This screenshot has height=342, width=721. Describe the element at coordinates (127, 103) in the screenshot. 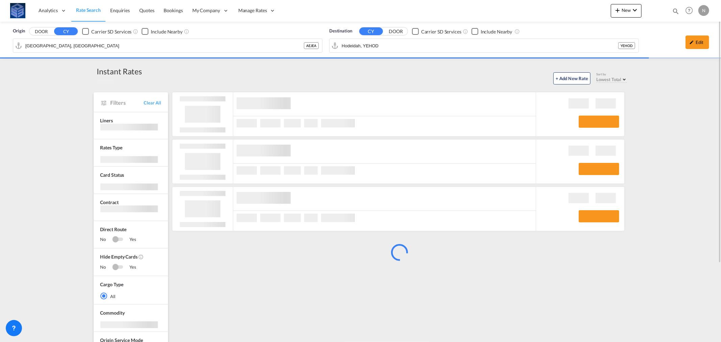

I see `span: Filters` at that location.